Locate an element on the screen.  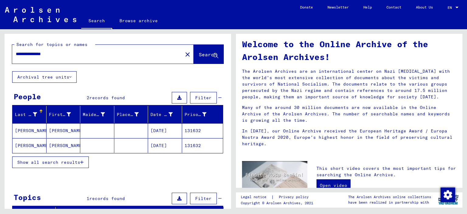
mat-header-cell: Date of Birth is located at coordinates (165, 114).